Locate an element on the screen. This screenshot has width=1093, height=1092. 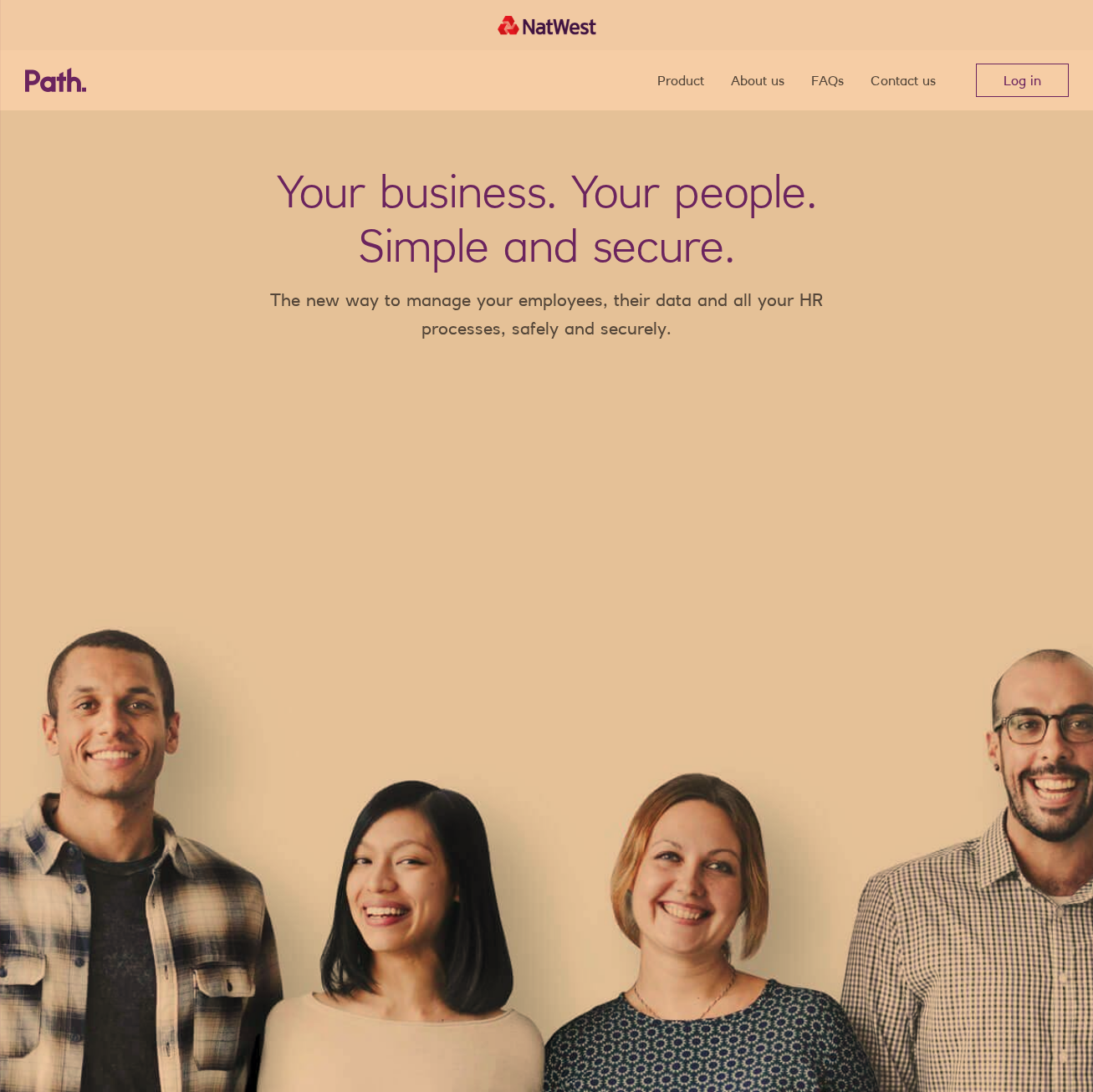
a: About us is located at coordinates (758, 81).